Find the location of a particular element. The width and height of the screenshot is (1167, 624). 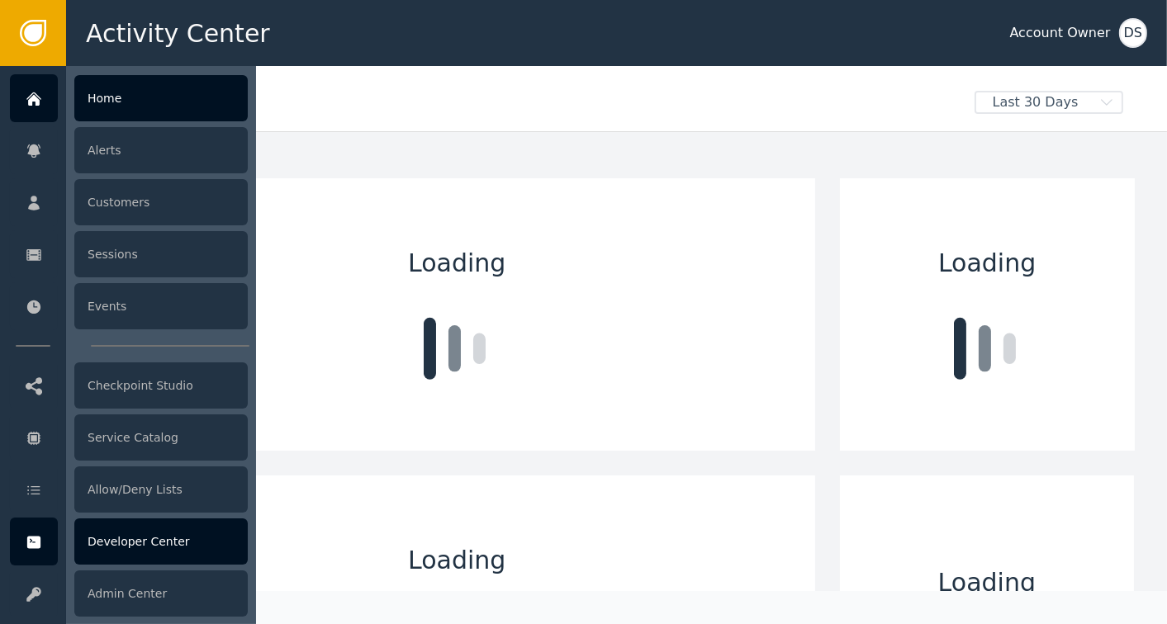

div: Allow/Deny Lists is located at coordinates (161, 490).